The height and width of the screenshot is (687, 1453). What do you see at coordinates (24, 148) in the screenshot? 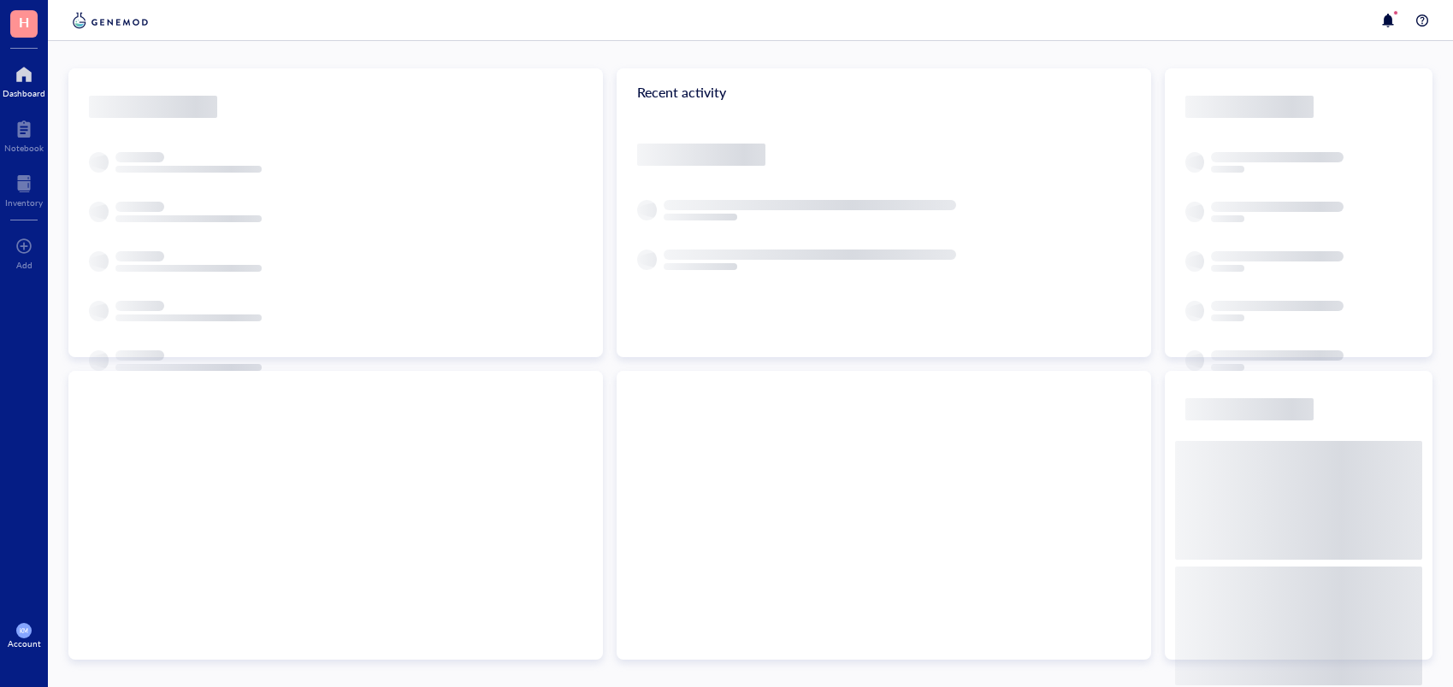
I see `div: Notebook` at bounding box center [24, 148].